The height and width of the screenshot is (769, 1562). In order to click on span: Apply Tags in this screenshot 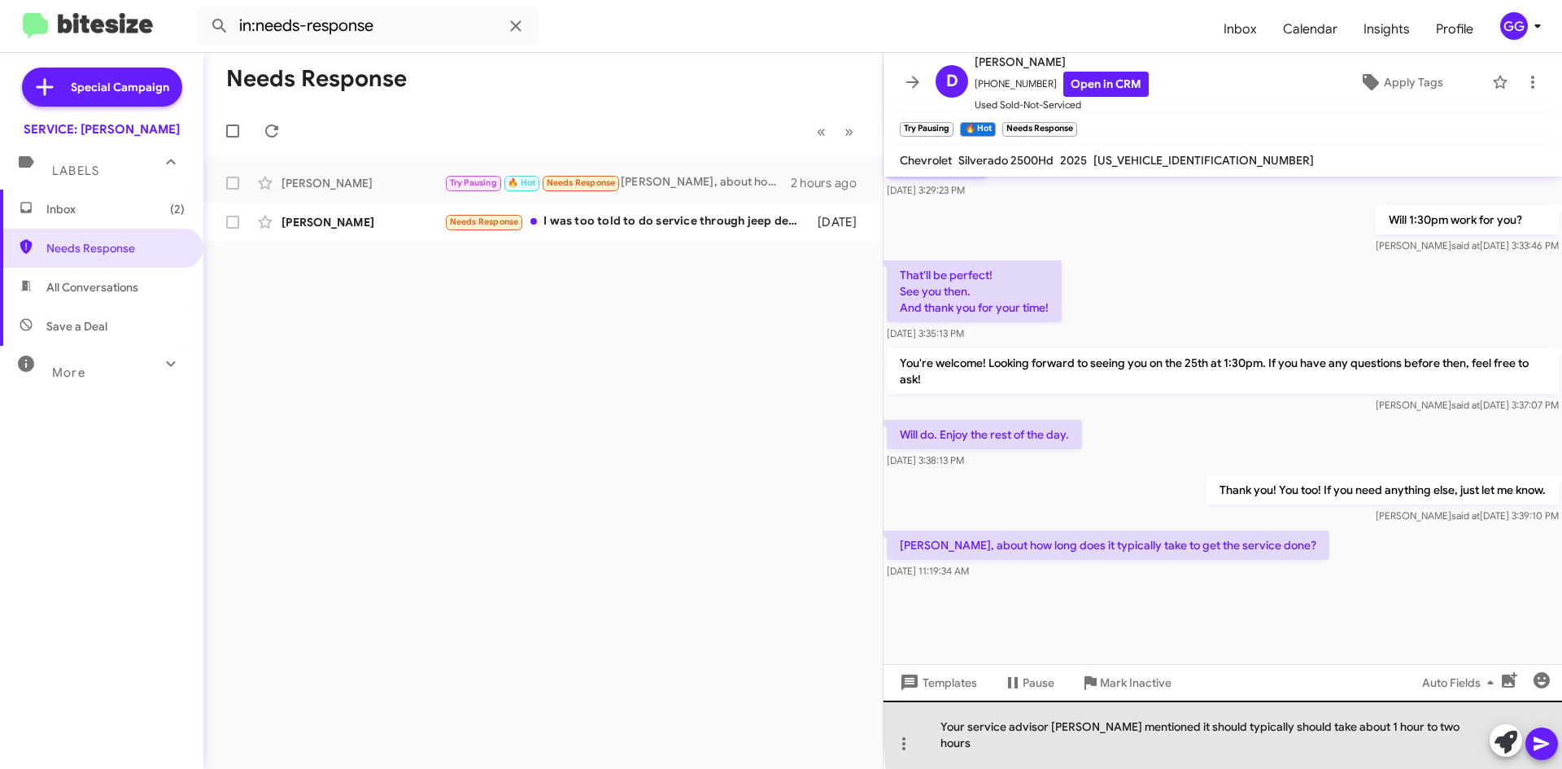, I will do `click(1413, 82)`.